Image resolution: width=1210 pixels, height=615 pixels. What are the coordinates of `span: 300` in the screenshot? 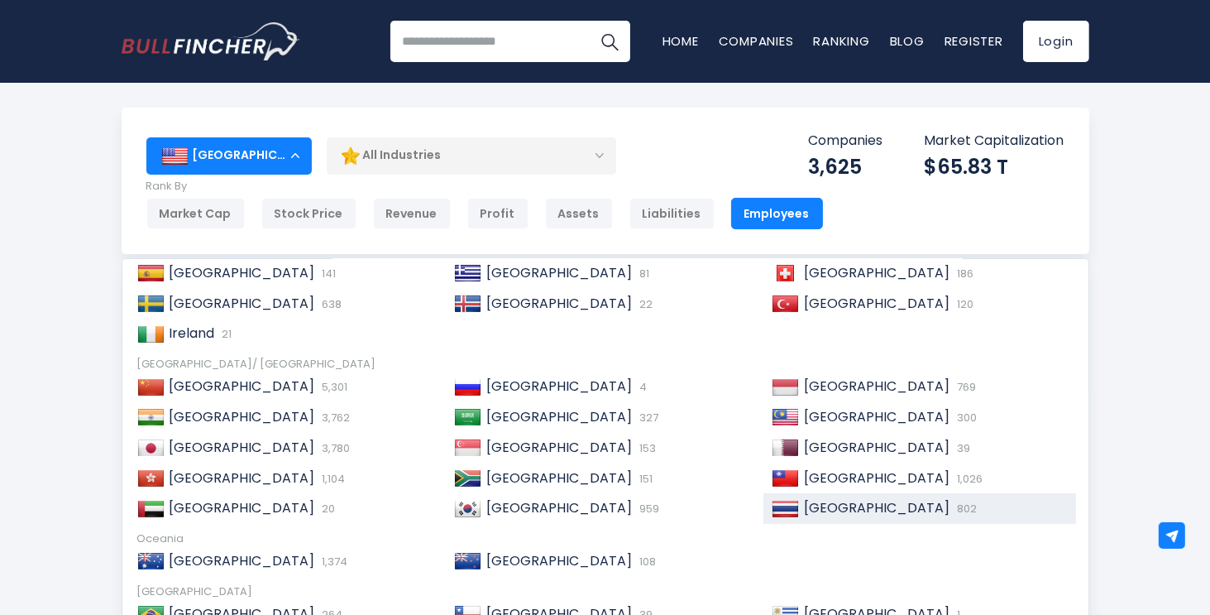 It's located at (965, 417).